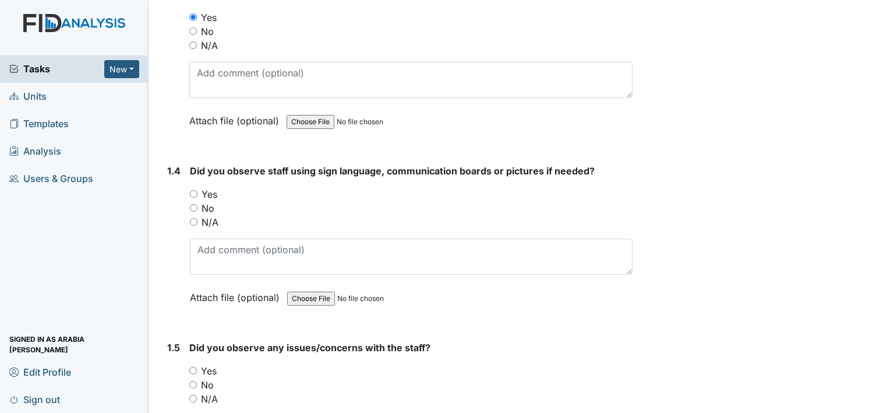  I want to click on label: 1.5, so click(174, 347).